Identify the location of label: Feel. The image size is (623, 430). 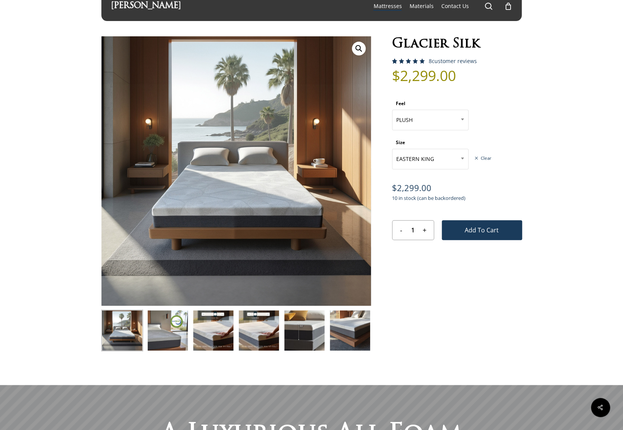
(401, 103).